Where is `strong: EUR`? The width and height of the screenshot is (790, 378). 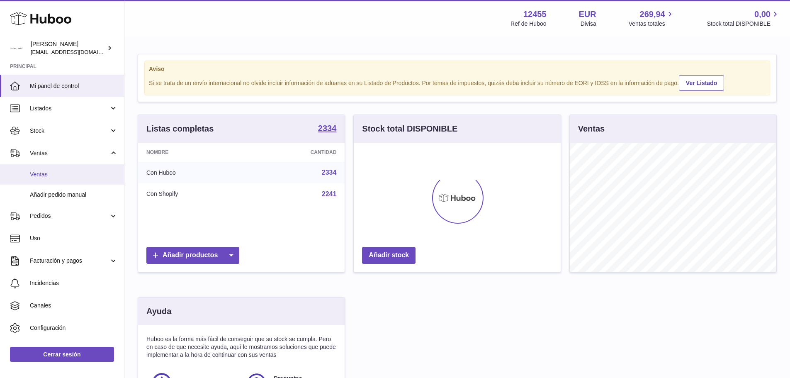 strong: EUR is located at coordinates (587, 14).